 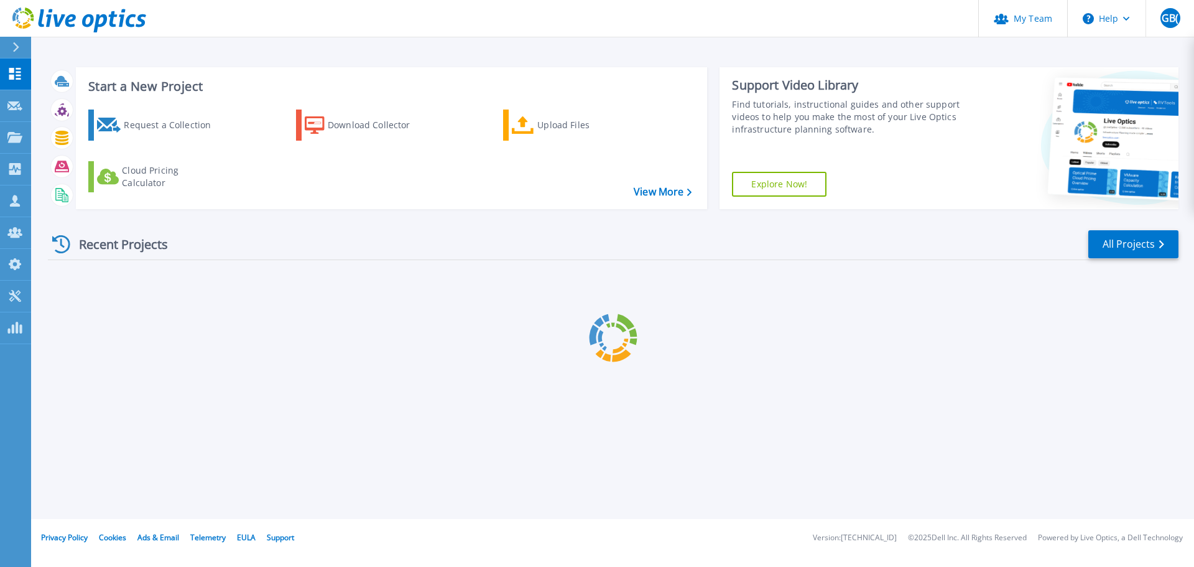 What do you see at coordinates (1133, 244) in the screenshot?
I see `a: All Projects` at bounding box center [1133, 244].